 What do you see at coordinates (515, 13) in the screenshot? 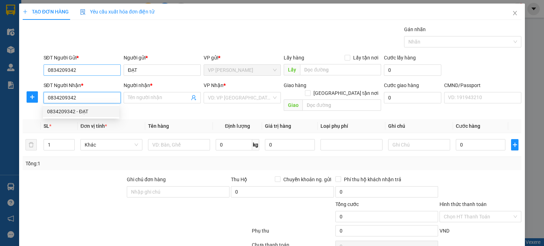
I see `button: Close` at bounding box center [515, 13].